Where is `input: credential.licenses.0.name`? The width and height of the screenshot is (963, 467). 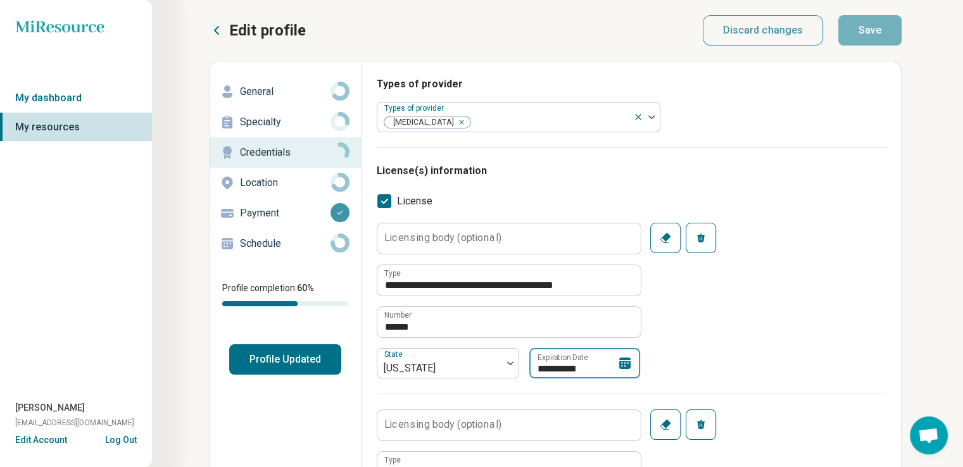 input: credential.licenses.0.name is located at coordinates (509, 280).